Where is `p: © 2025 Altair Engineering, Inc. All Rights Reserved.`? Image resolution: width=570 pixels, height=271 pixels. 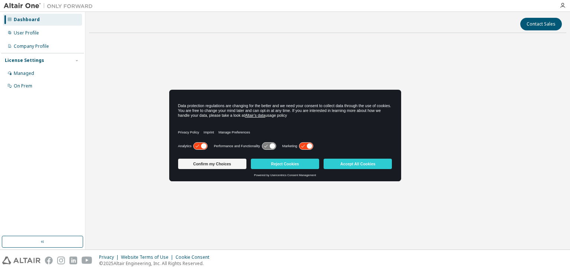
p: © 2025 Altair Engineering, Inc. All Rights Reserved. is located at coordinates (156, 263).